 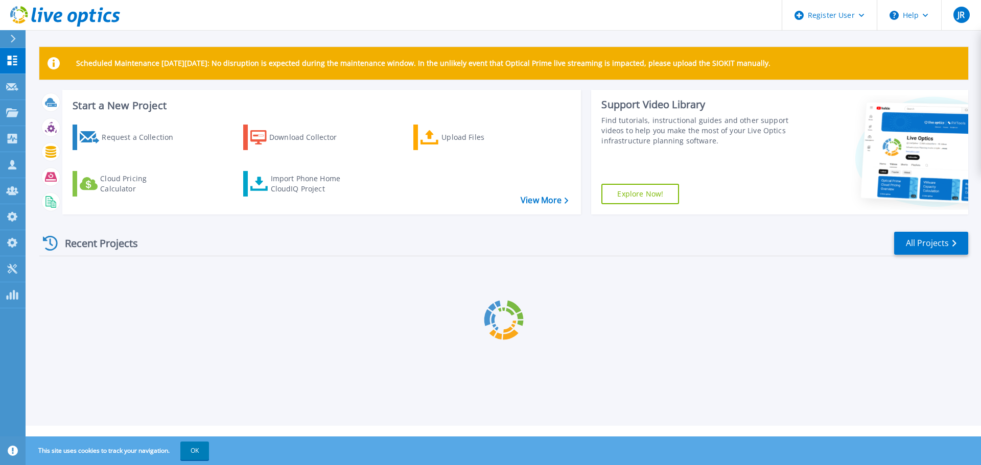 I want to click on div: Upload Files, so click(x=482, y=137).